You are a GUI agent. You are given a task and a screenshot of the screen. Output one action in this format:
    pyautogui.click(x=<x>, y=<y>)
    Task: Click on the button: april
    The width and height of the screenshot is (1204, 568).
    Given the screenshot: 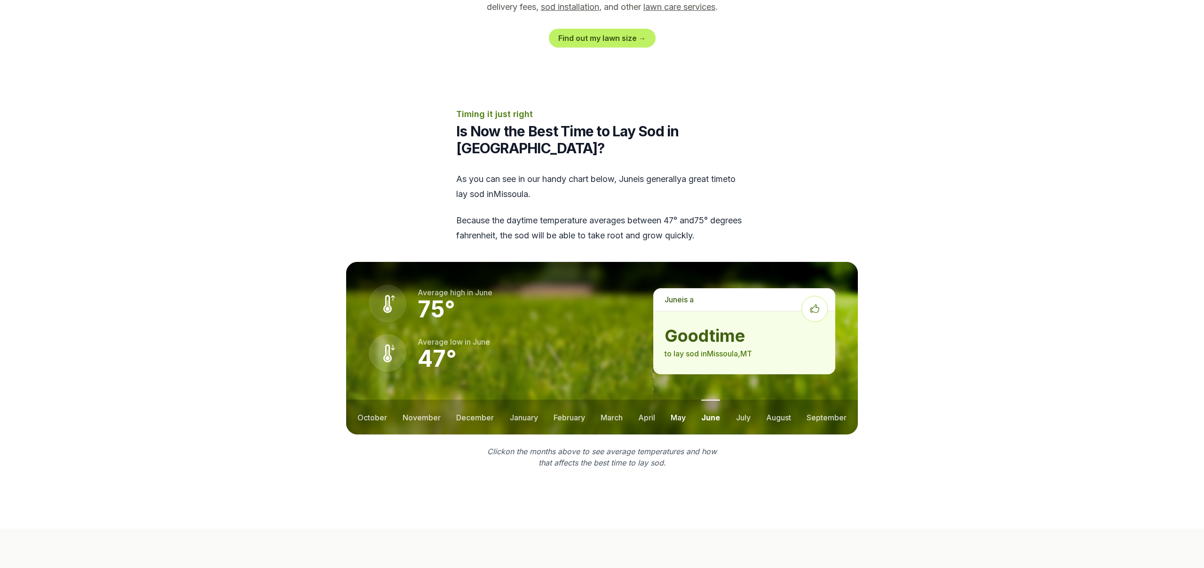 What is the action you would take?
    pyautogui.click(x=647, y=417)
    